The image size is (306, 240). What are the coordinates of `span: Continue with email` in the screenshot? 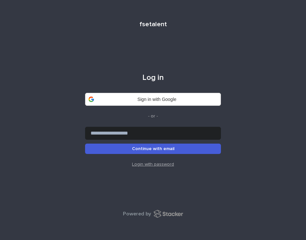 It's located at (153, 149).